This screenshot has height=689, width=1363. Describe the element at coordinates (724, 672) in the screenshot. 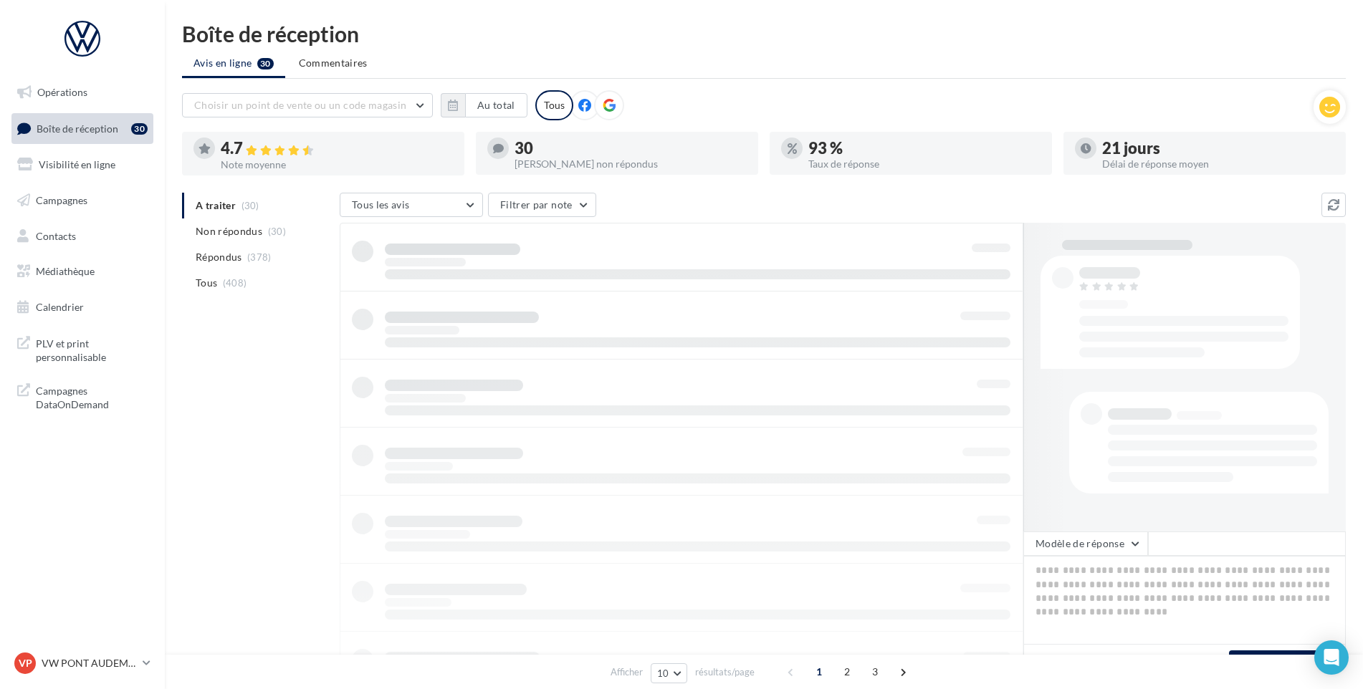

I see `span: résultats/page` at that location.